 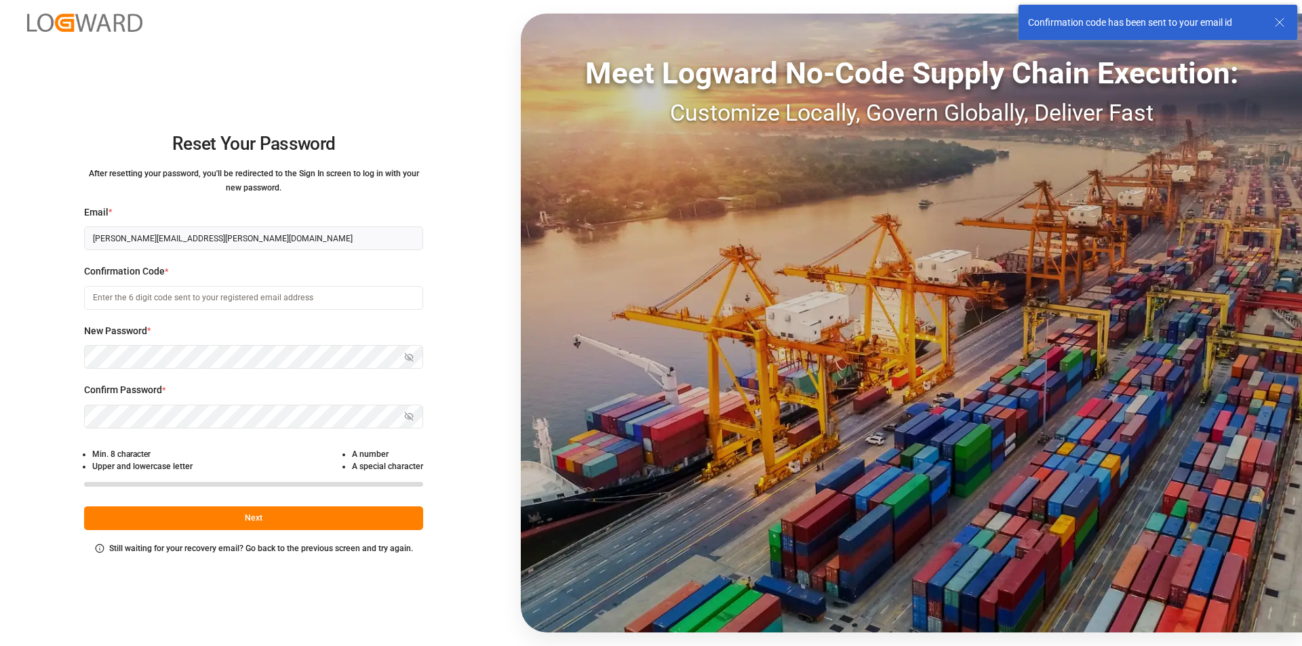 I want to click on div: Confirmation code has been sent to your email id, so click(x=1145, y=22).